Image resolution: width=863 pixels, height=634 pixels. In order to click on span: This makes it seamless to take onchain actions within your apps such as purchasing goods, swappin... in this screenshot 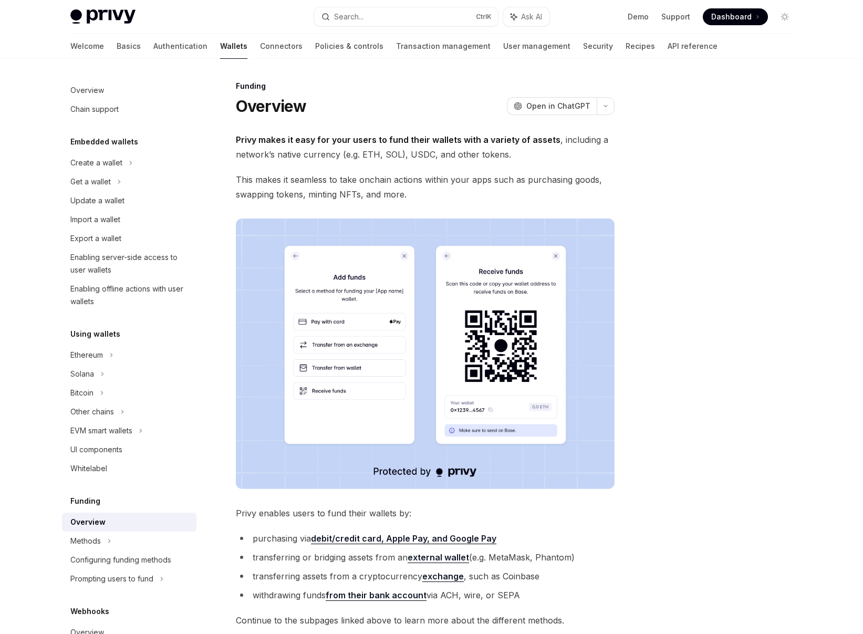, I will do `click(425, 187)`.